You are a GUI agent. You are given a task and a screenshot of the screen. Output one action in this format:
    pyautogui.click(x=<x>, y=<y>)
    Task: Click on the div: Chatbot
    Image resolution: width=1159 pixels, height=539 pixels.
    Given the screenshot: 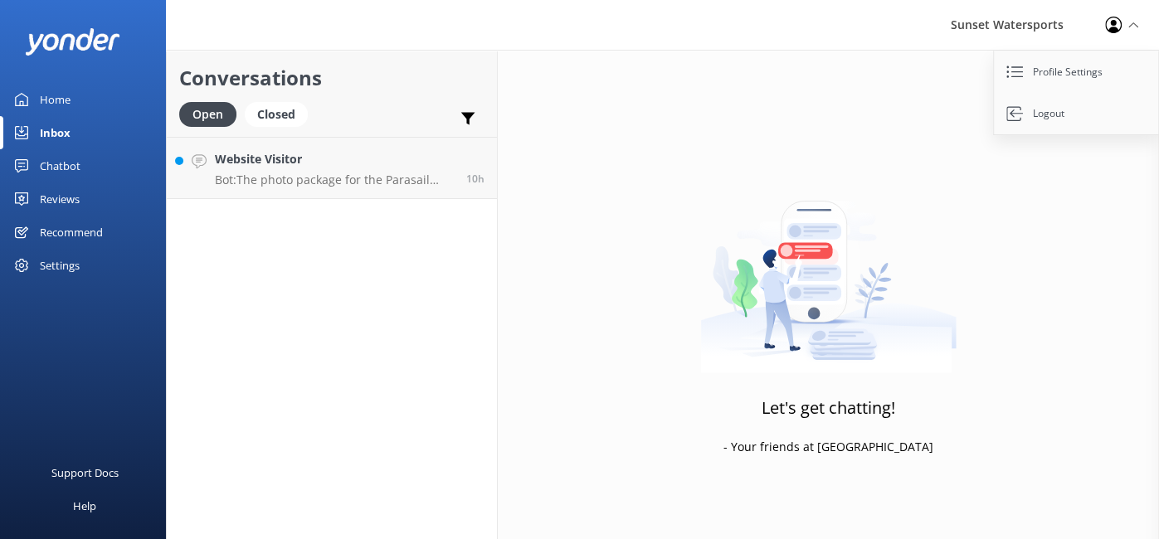 What is the action you would take?
    pyautogui.click(x=60, y=166)
    